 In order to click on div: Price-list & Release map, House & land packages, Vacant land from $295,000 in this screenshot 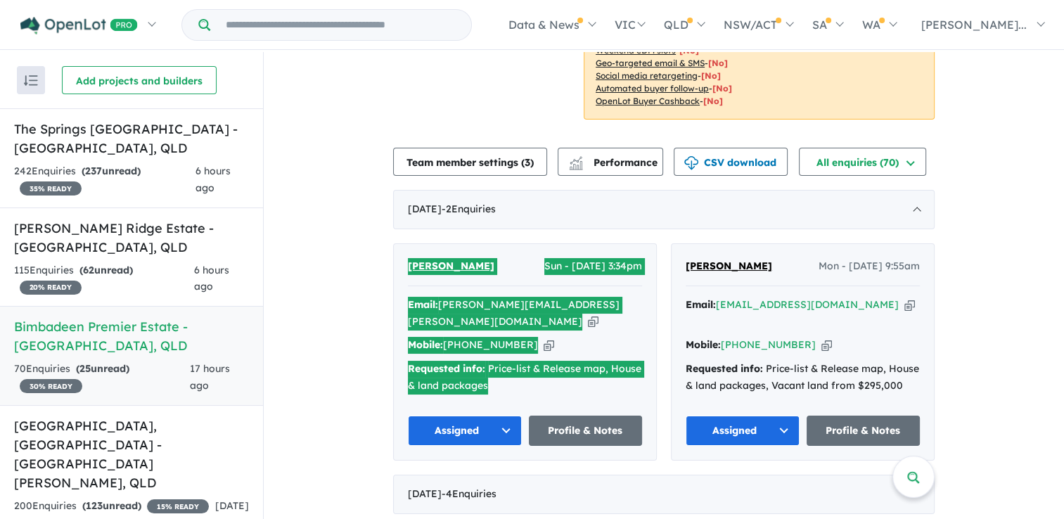, I will do `click(803, 378)`.